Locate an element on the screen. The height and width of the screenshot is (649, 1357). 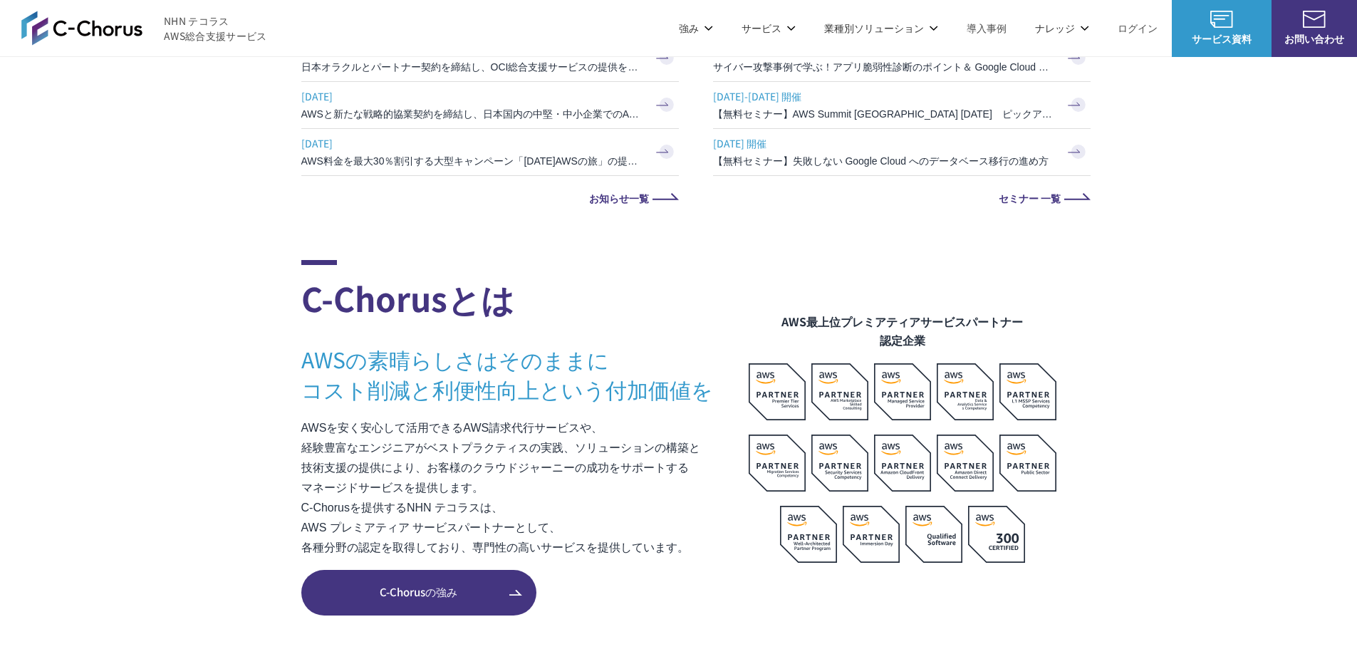
h3: AWSの素晴らしさはそのままに コスト削減と利便性向上という付加価値を is located at coordinates (525, 374).